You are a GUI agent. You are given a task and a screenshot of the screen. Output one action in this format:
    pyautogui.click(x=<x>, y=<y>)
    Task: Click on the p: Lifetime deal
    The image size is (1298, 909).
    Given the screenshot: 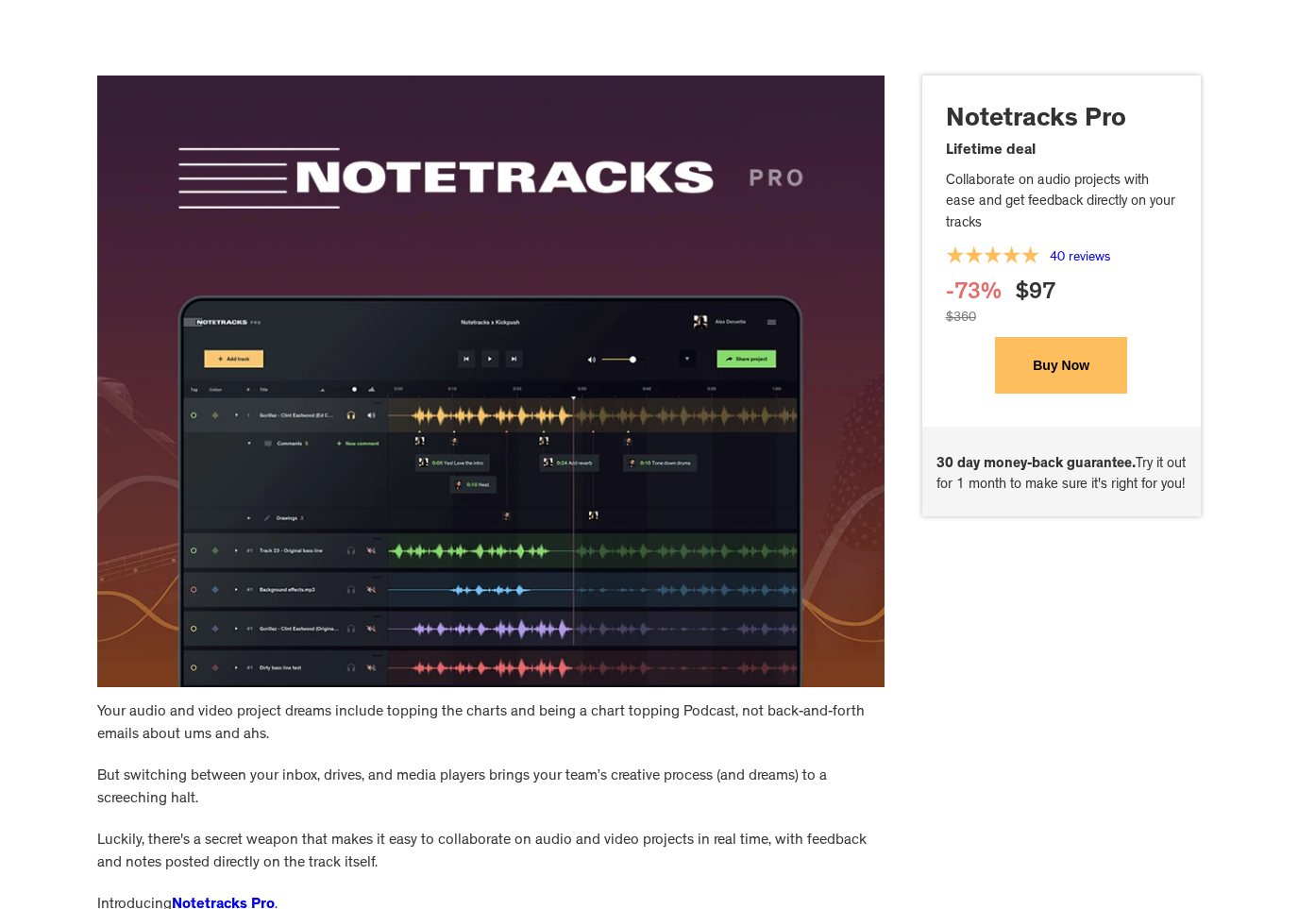 What is the action you would take?
    pyautogui.click(x=1061, y=151)
    